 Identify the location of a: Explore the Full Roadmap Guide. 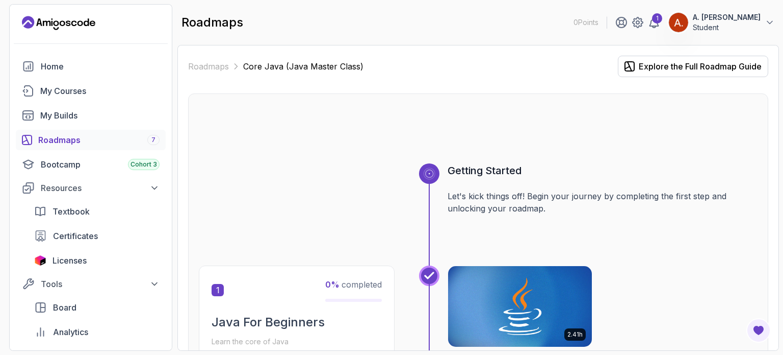
(693, 66).